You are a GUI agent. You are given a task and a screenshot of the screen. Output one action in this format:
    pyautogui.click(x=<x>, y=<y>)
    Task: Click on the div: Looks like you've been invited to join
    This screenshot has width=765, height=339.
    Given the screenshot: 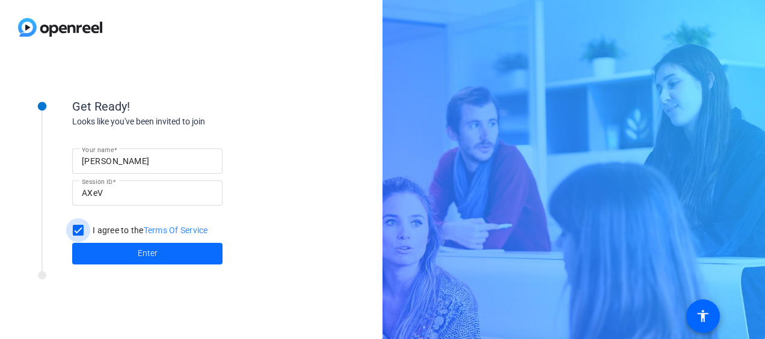 What is the action you would take?
    pyautogui.click(x=193, y=122)
    